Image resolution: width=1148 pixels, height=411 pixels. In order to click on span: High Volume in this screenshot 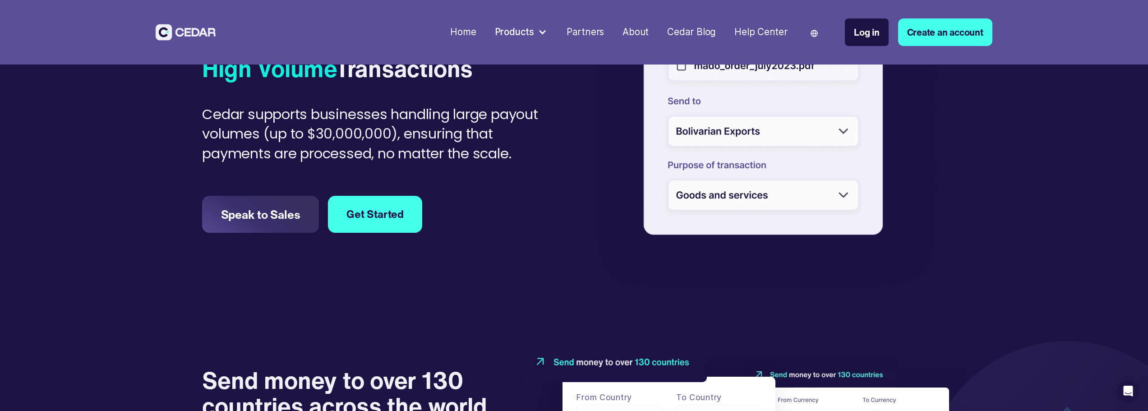, I will do `click(268, 69)`.